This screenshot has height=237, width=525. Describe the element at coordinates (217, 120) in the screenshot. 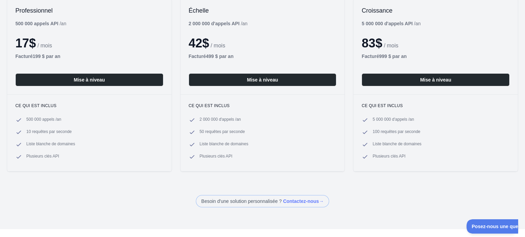

I see `font: 2 000 000 d'appels` at that location.